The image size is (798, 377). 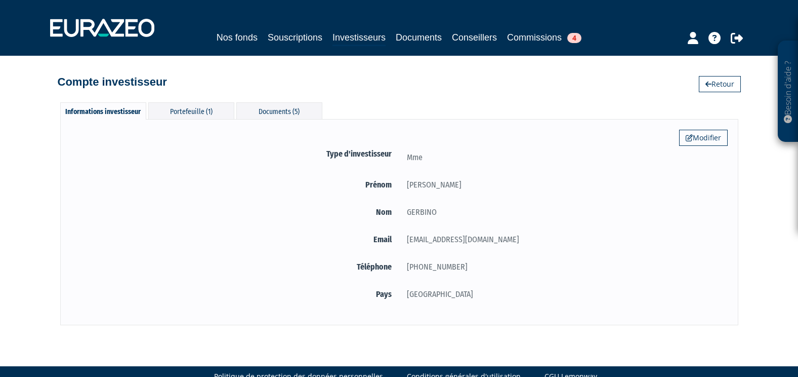 What do you see at coordinates (235, 294) in the screenshot?
I see `label: Pays` at bounding box center [235, 294].